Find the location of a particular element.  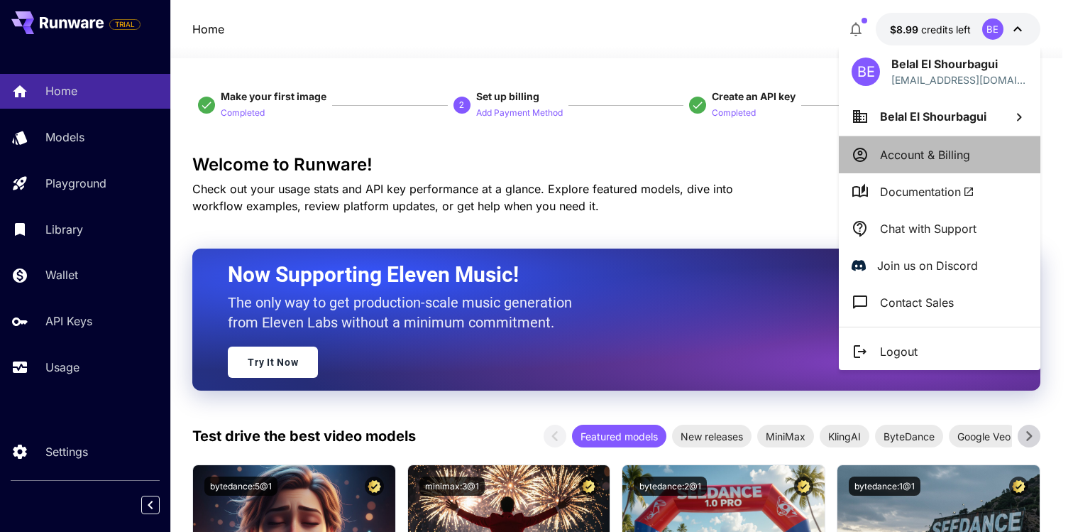

p: Join us on Discord is located at coordinates (928, 266).